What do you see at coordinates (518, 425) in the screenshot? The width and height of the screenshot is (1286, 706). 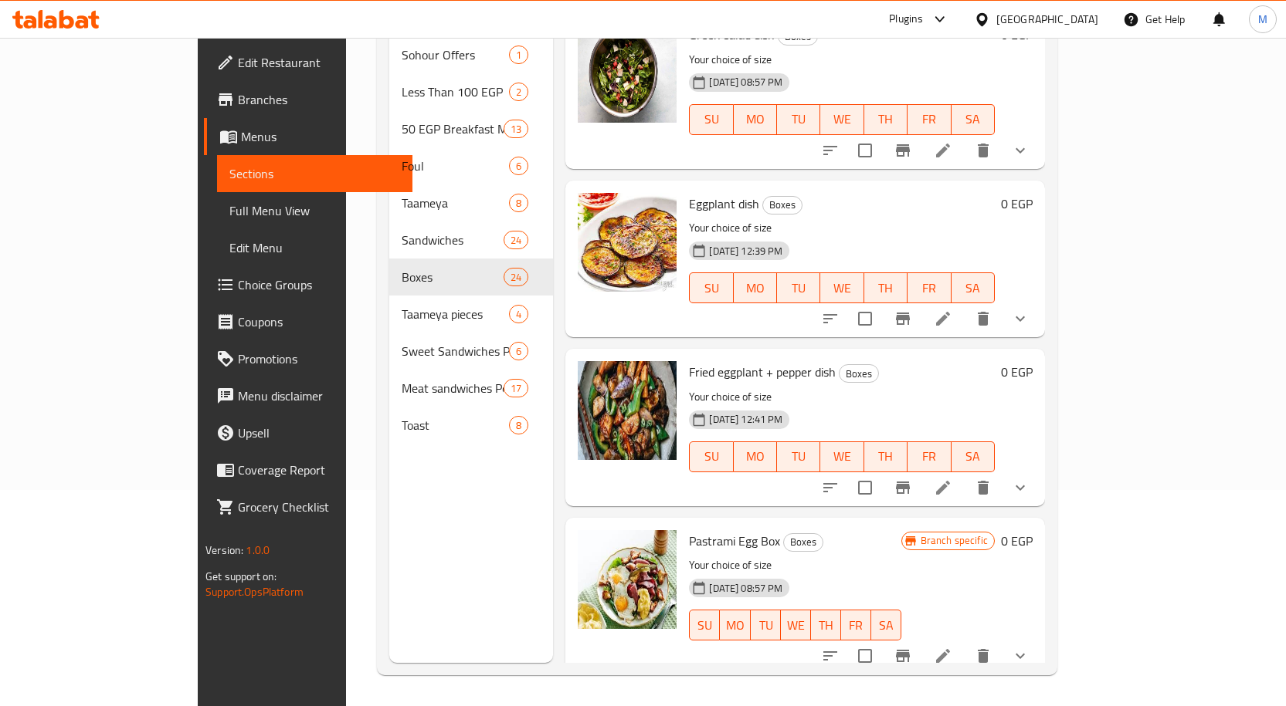 I see `span: 8` at bounding box center [518, 425].